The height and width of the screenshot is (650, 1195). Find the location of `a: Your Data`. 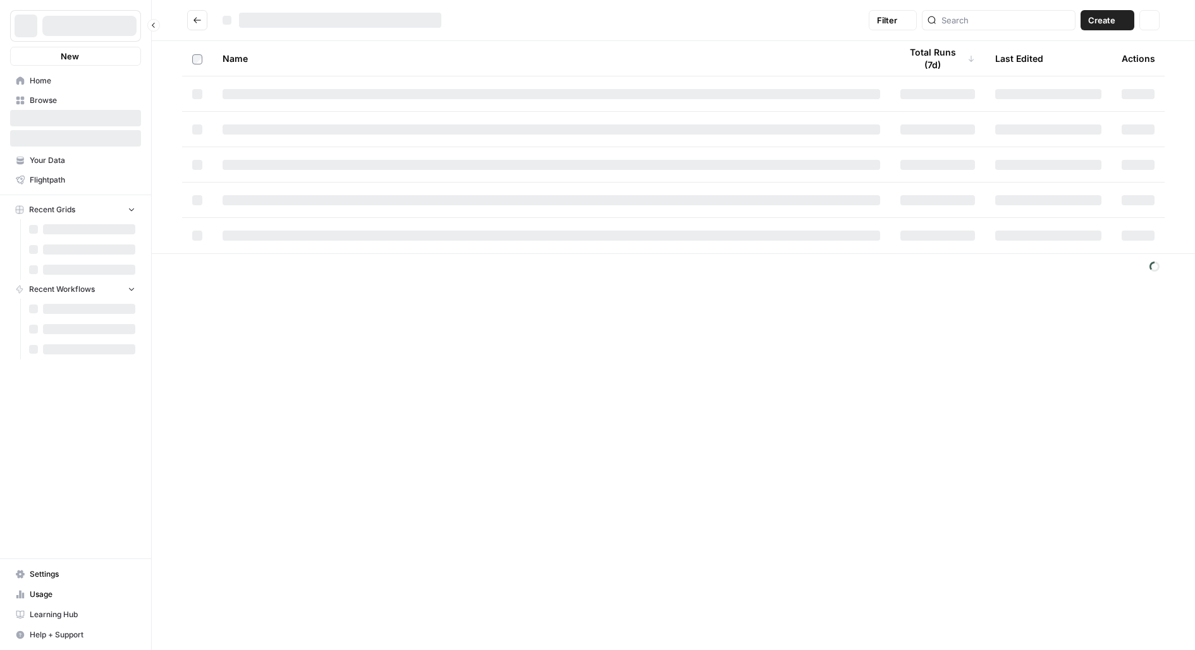

a: Your Data is located at coordinates (75, 161).